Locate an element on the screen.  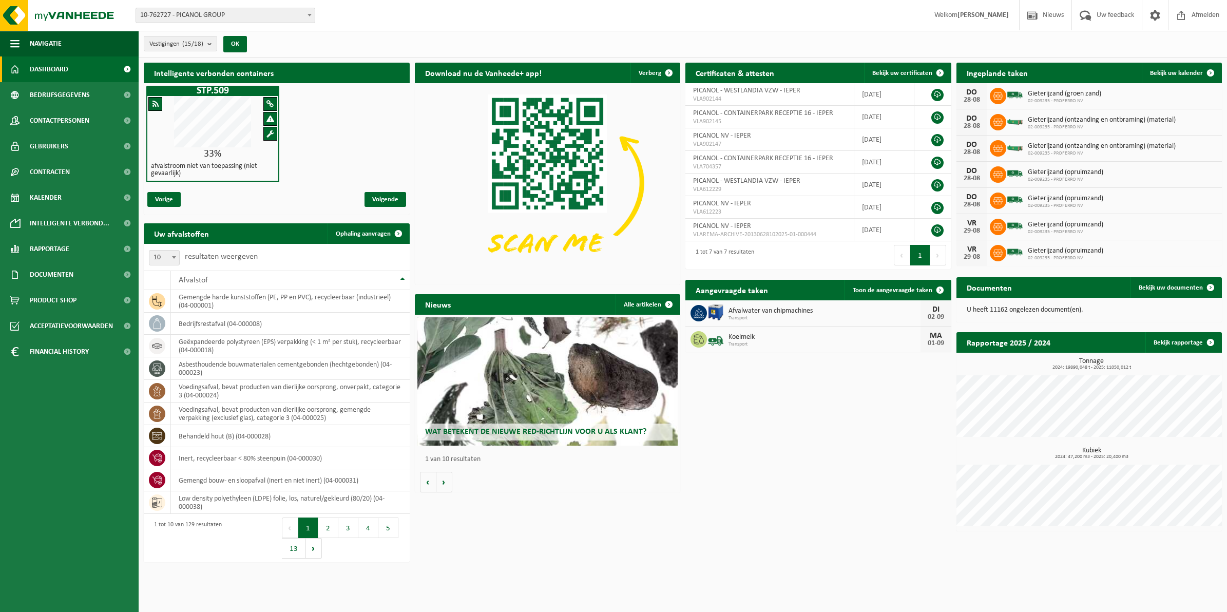
button: Verberg is located at coordinates (655, 73).